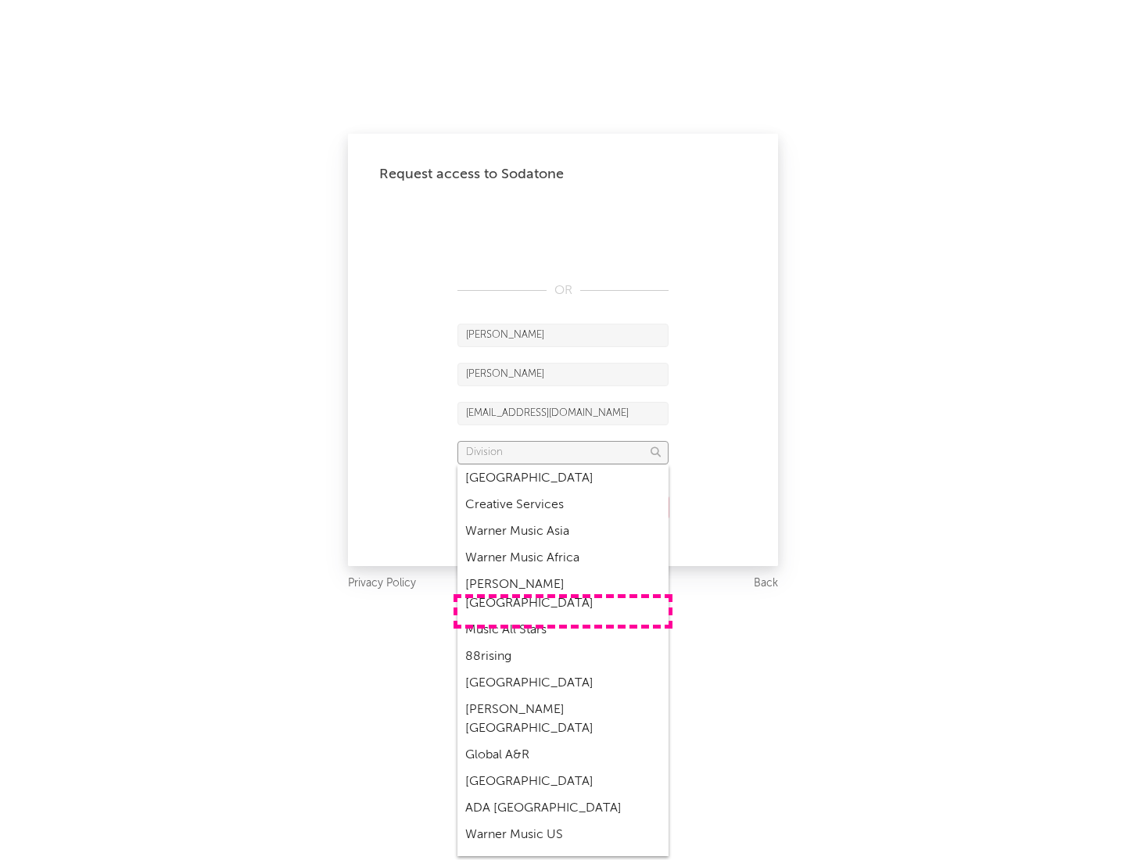  Describe the element at coordinates (563, 532) in the screenshot. I see `div: Warner Music Asia` at that location.